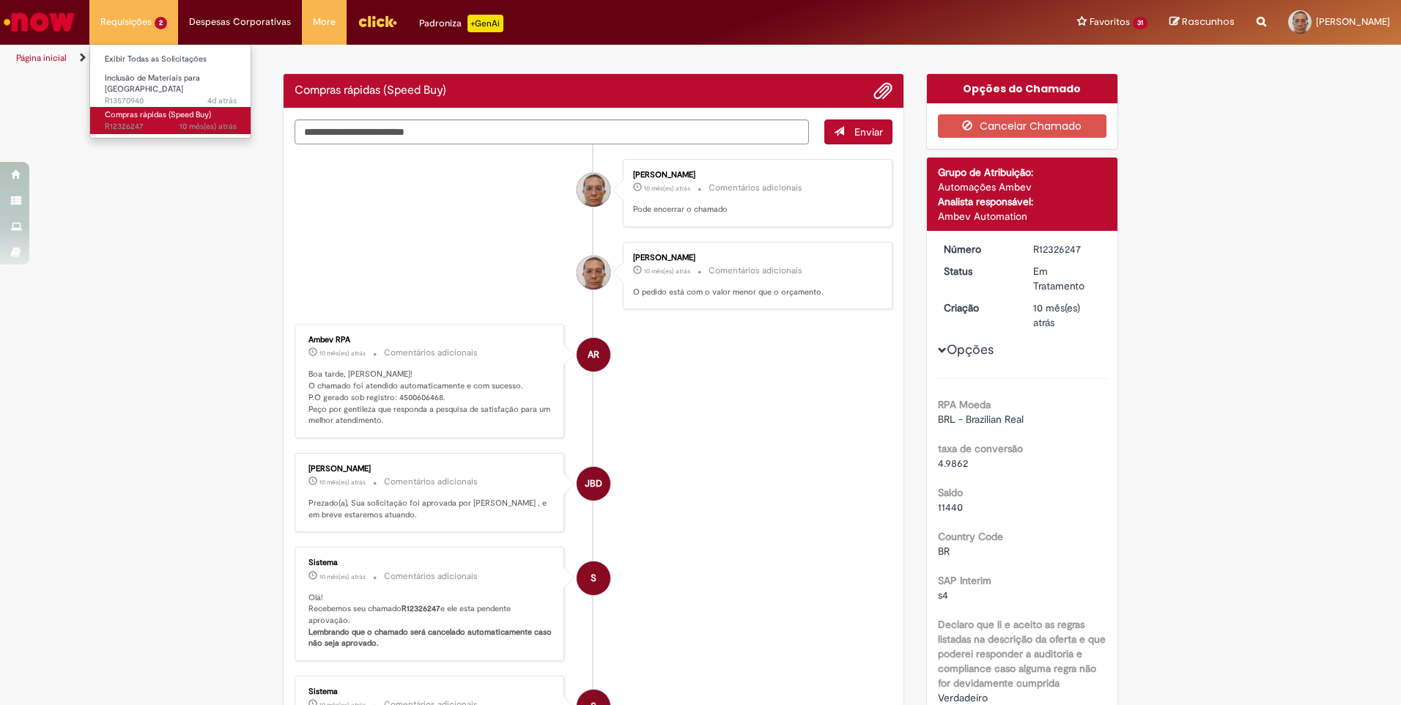 Image resolution: width=1401 pixels, height=705 pixels. Describe the element at coordinates (883, 91) in the screenshot. I see `button: Adicionar anexos` at that location.